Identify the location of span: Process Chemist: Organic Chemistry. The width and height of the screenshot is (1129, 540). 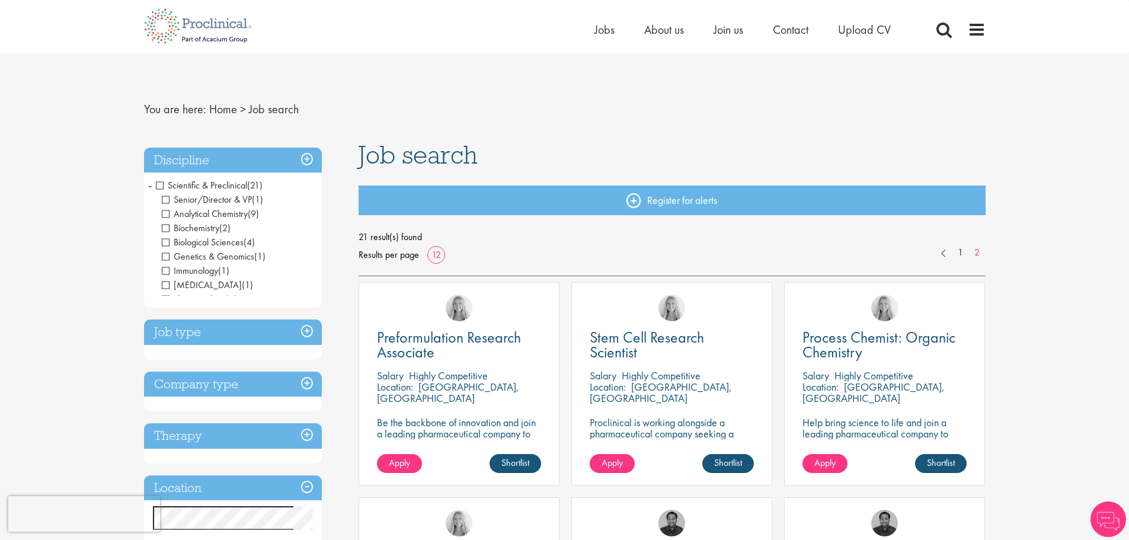
(879, 344).